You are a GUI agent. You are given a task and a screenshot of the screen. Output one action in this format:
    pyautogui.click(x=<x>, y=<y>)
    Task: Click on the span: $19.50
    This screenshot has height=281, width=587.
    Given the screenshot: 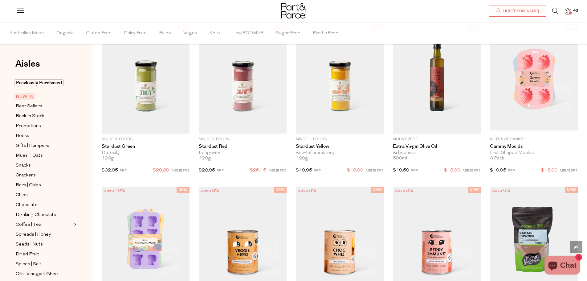 What is the action you would take?
    pyautogui.click(x=401, y=170)
    